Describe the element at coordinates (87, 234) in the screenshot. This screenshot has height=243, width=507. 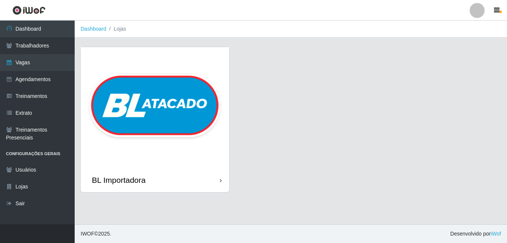
I see `span: IWOF` at that location.